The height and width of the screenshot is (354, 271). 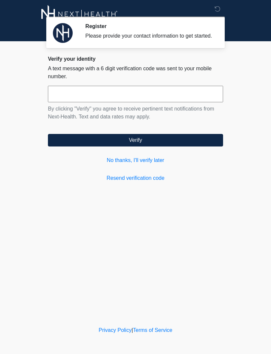 I want to click on p: By clicking "Verify" you agree to receive pertinent text notifications from Next-Health. Text and..., so click(x=135, y=113).